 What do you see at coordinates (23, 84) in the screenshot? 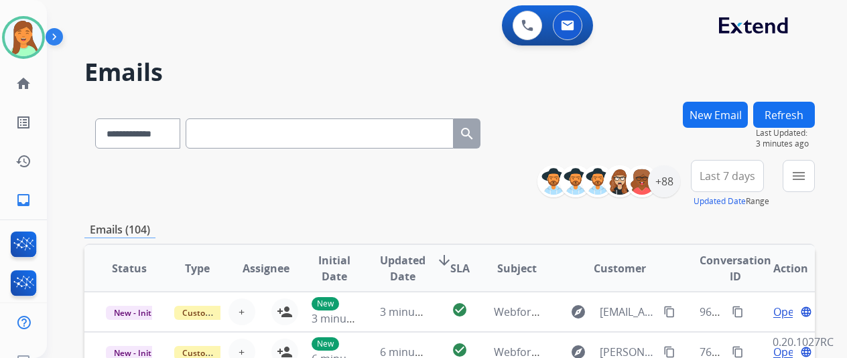
I see `mat-icon: home` at bounding box center [23, 84].